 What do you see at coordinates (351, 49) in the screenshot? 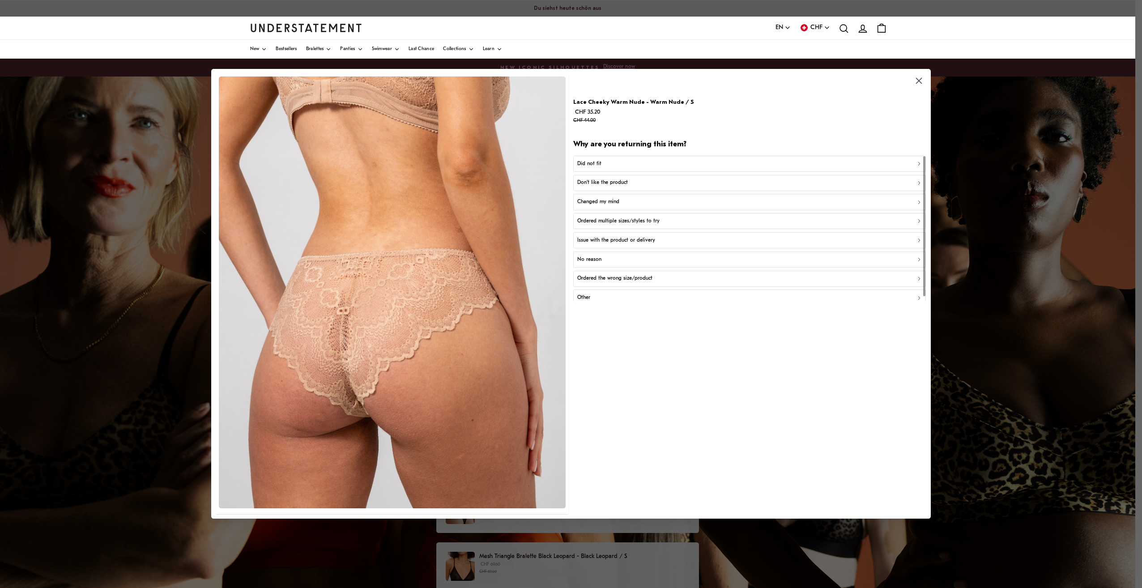
I see `a: Panties` at bounding box center [351, 49].